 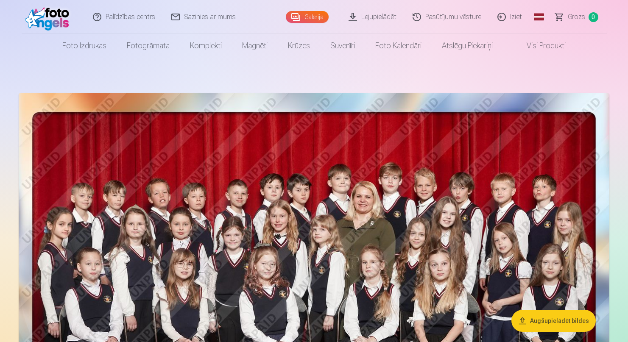 I want to click on a: Galerija, so click(x=307, y=17).